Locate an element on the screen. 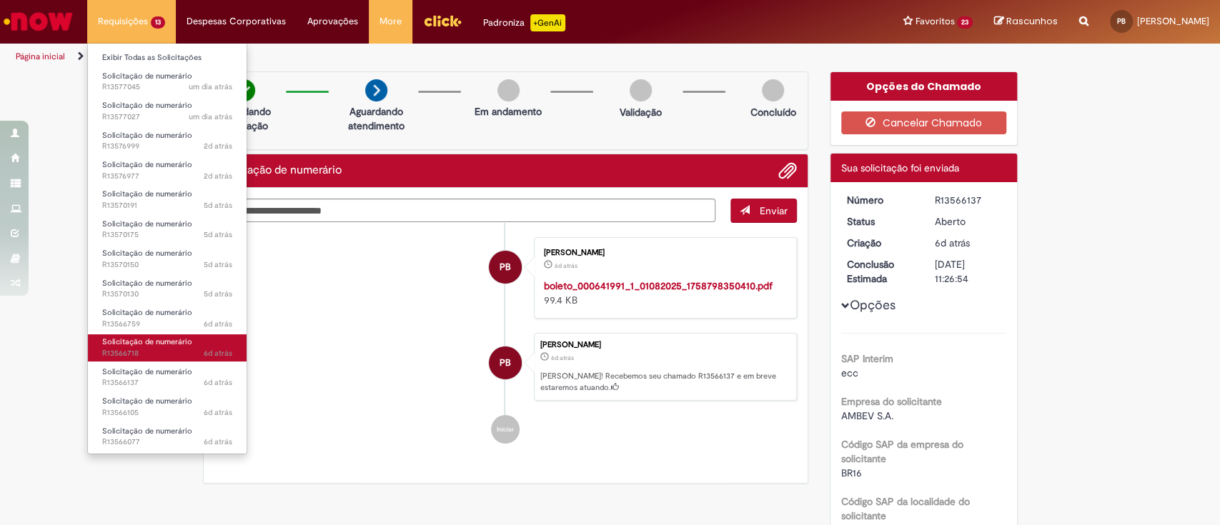 The height and width of the screenshot is (525, 1220). ul: Requisições is located at coordinates (167, 249).